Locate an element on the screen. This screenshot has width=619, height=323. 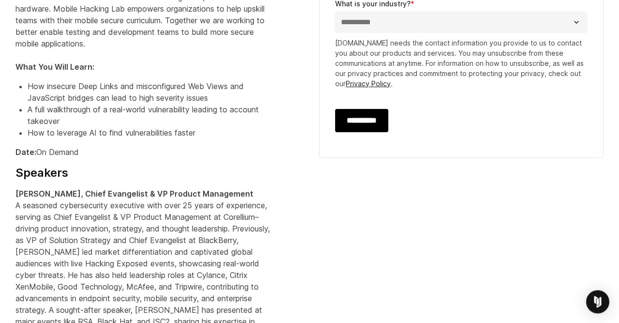
strong: What You Will Learn: is located at coordinates (55, 67).